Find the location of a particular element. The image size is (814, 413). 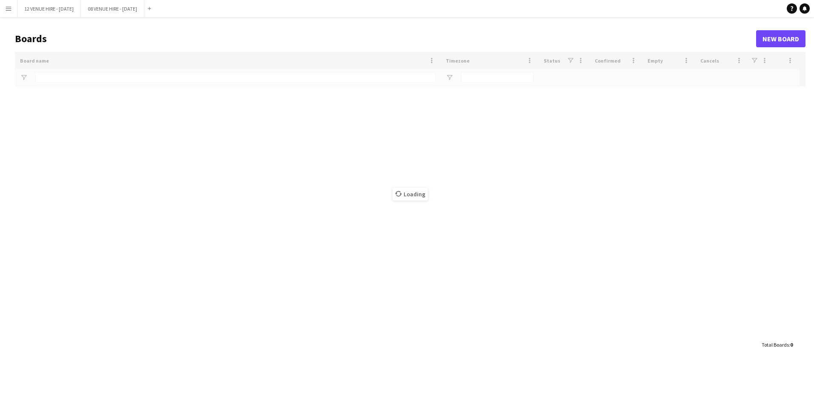

h1: Boards is located at coordinates (385, 39).